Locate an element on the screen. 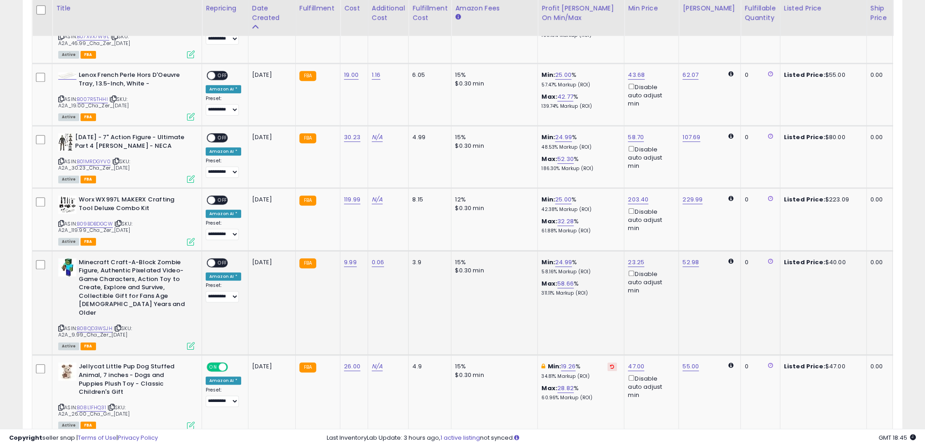  a: Privacy Policy is located at coordinates (138, 438).